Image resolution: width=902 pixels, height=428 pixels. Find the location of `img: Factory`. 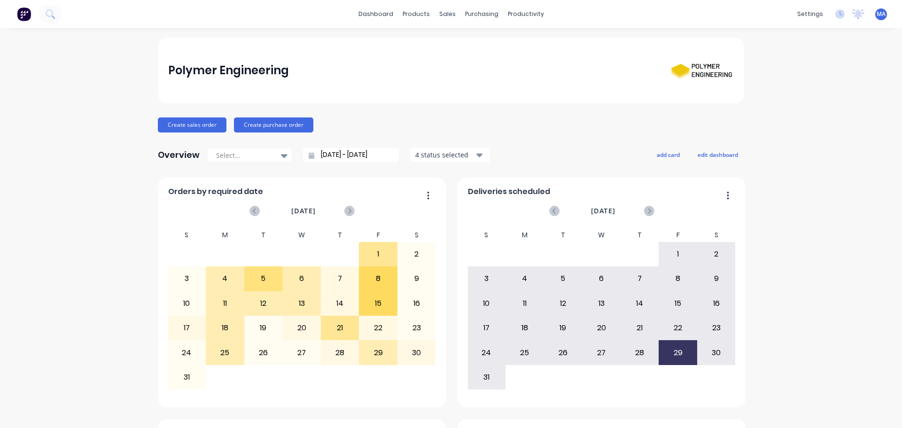

img: Factory is located at coordinates (24, 14).